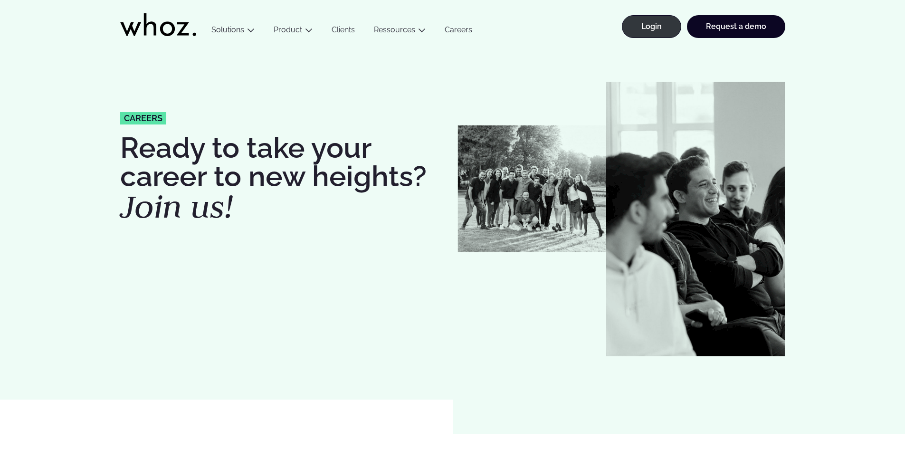 The width and height of the screenshot is (905, 449). I want to click on a: Request a demo, so click(736, 27).